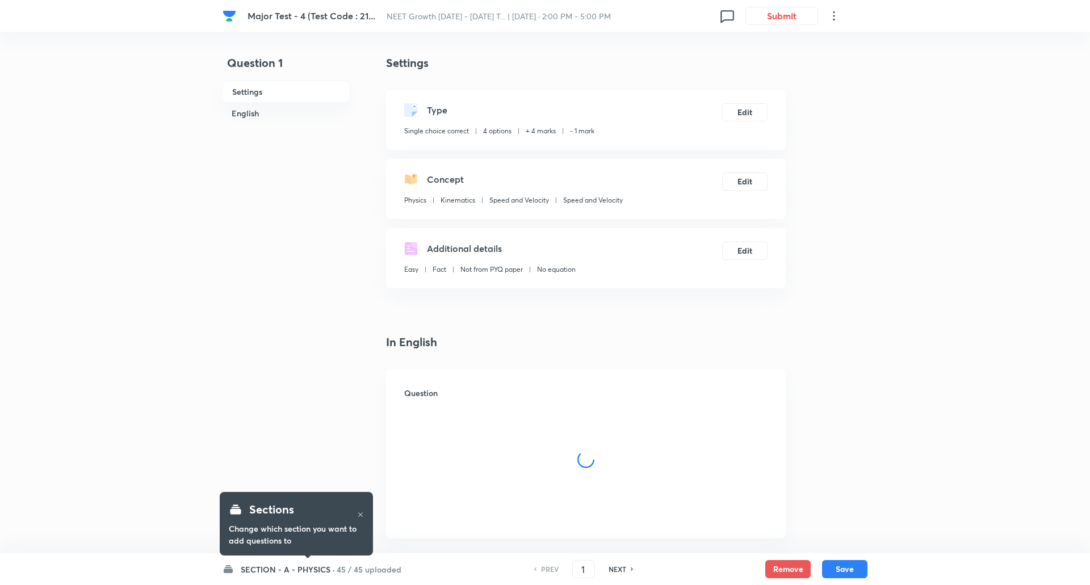  I want to click on img: questionConcept.svg, so click(411, 179).